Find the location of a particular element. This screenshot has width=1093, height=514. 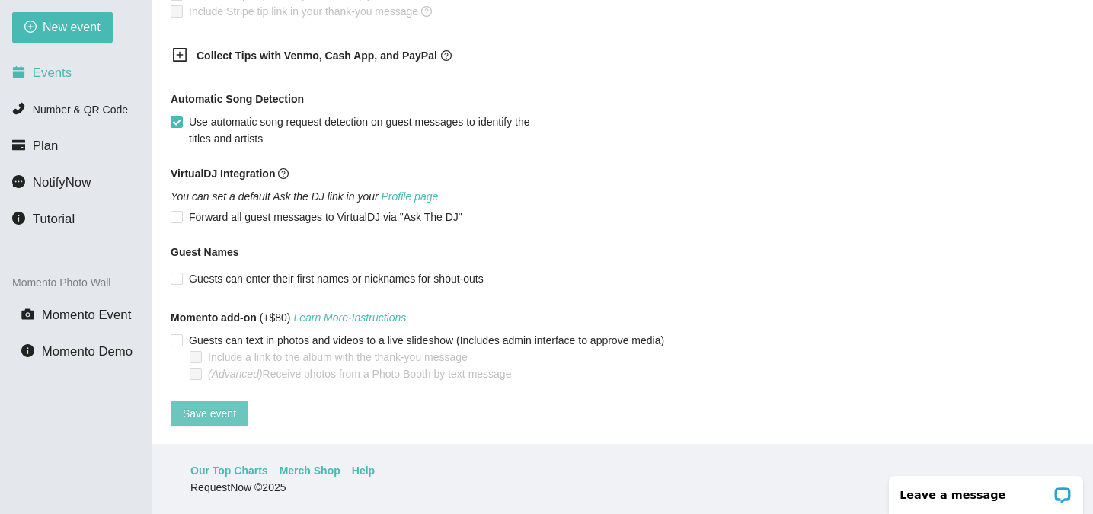

span: New event is located at coordinates (72, 27).